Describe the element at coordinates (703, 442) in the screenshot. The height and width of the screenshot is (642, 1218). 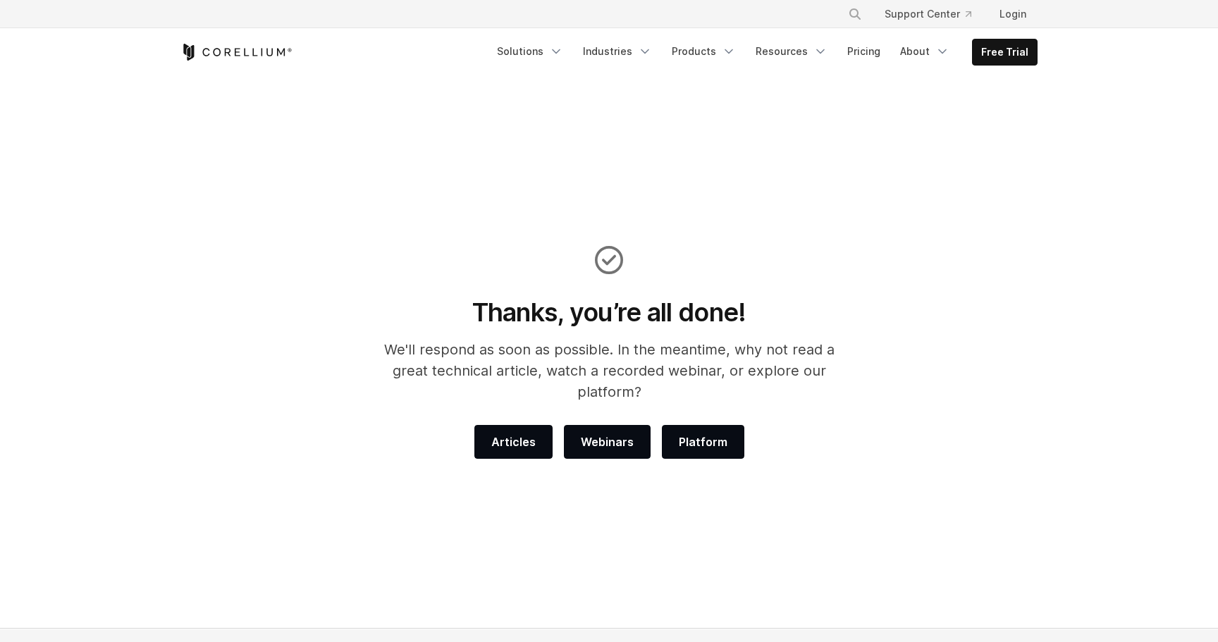
I see `a: Platform` at that location.